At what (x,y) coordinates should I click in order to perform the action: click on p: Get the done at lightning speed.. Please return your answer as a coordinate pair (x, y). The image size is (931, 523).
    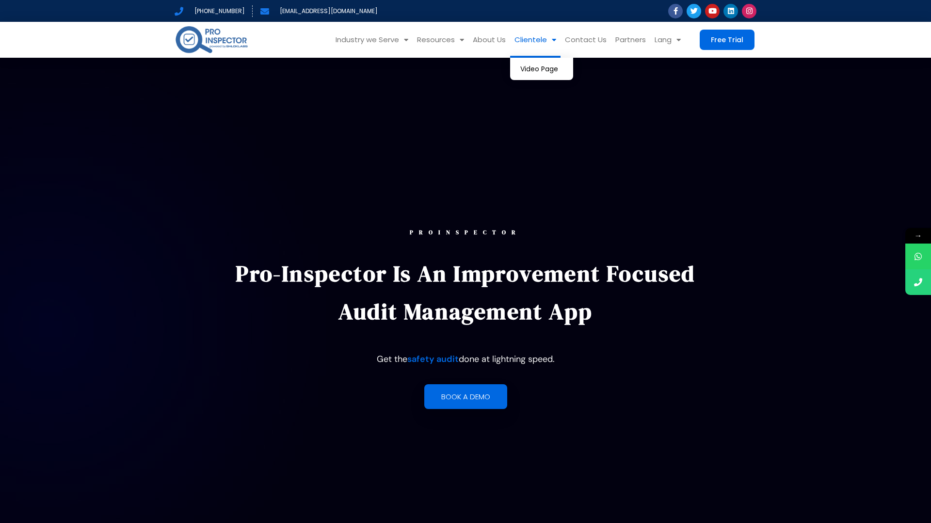
    Looking at the image, I should click on (466, 359).